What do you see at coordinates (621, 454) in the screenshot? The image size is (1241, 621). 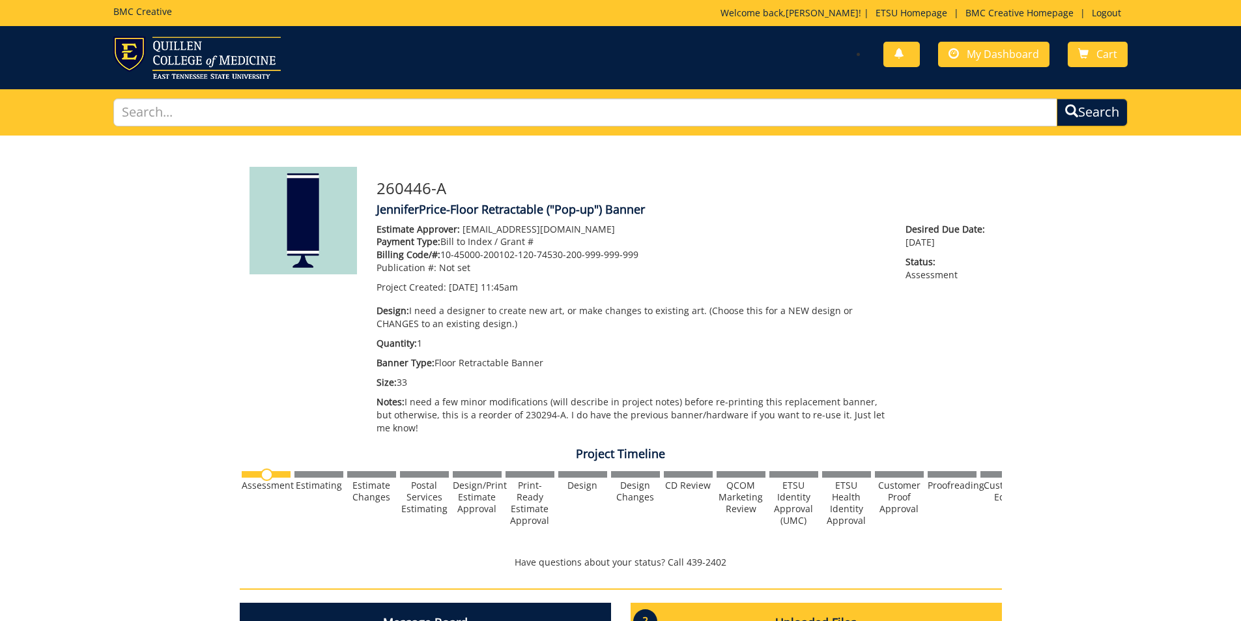 I see `h4: Project Timeline` at bounding box center [621, 454].